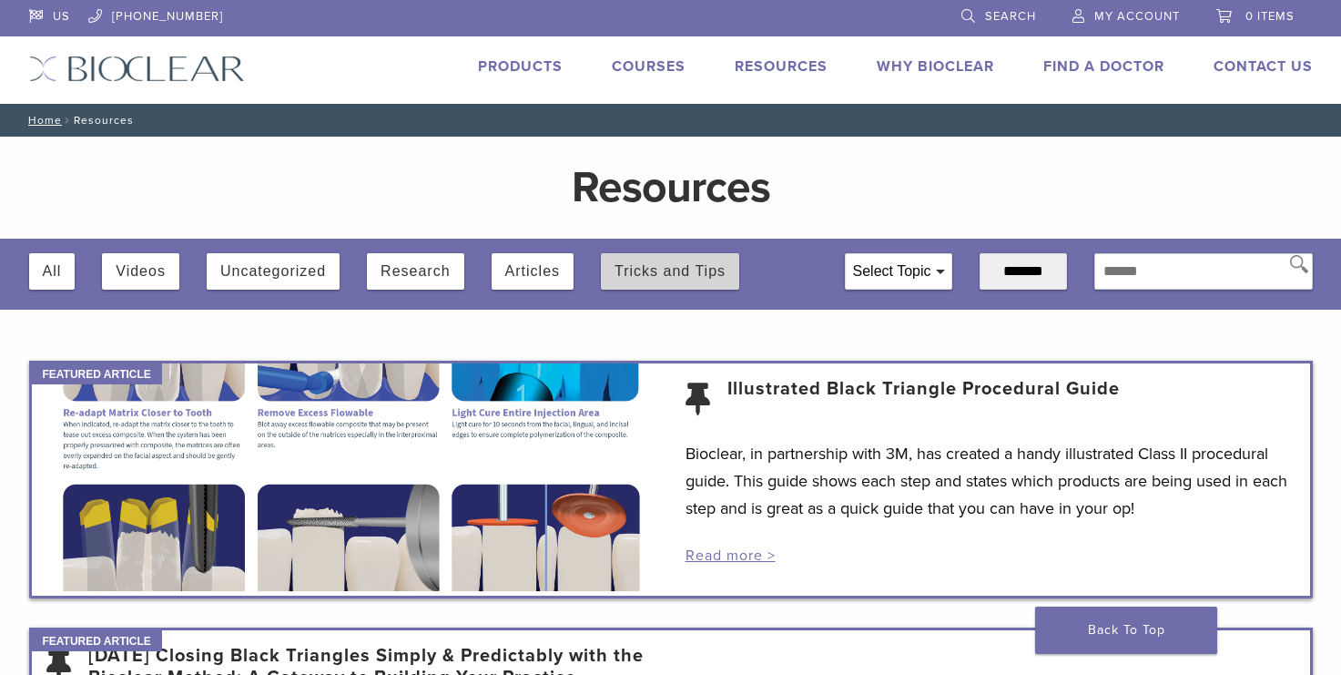  What do you see at coordinates (935, 66) in the screenshot?
I see `a: Why Bioclear` at bounding box center [935, 66].